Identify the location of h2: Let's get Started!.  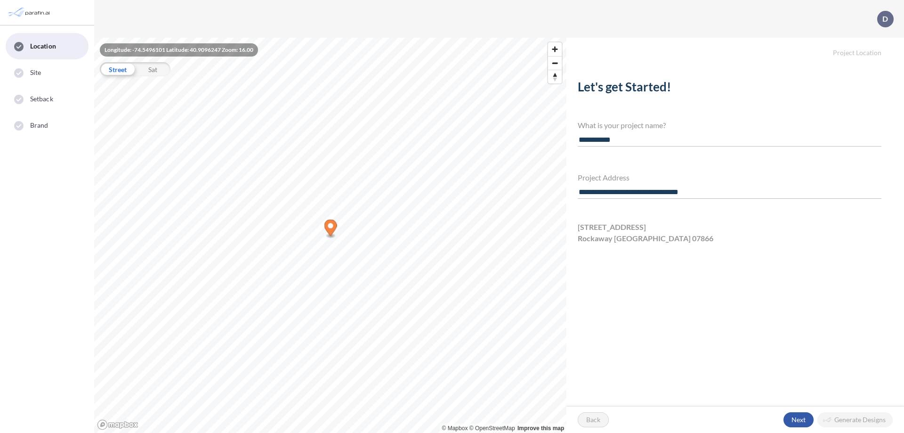
(730, 89).